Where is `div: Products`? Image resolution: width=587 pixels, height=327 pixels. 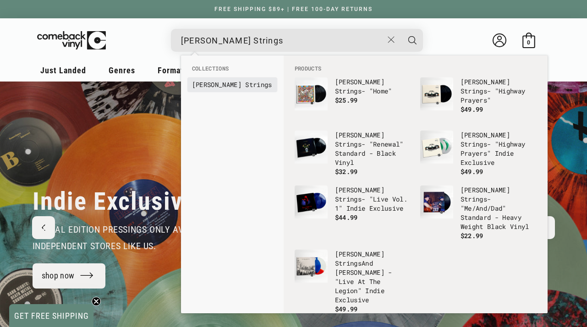 div: Products is located at coordinates (415, 184).